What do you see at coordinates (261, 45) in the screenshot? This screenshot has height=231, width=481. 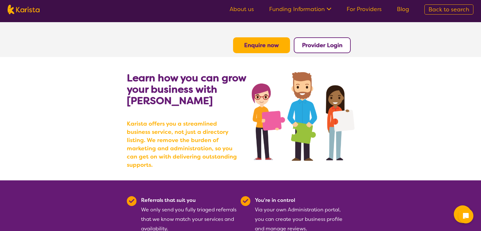 I see `b: Enquire now` at bounding box center [261, 45].